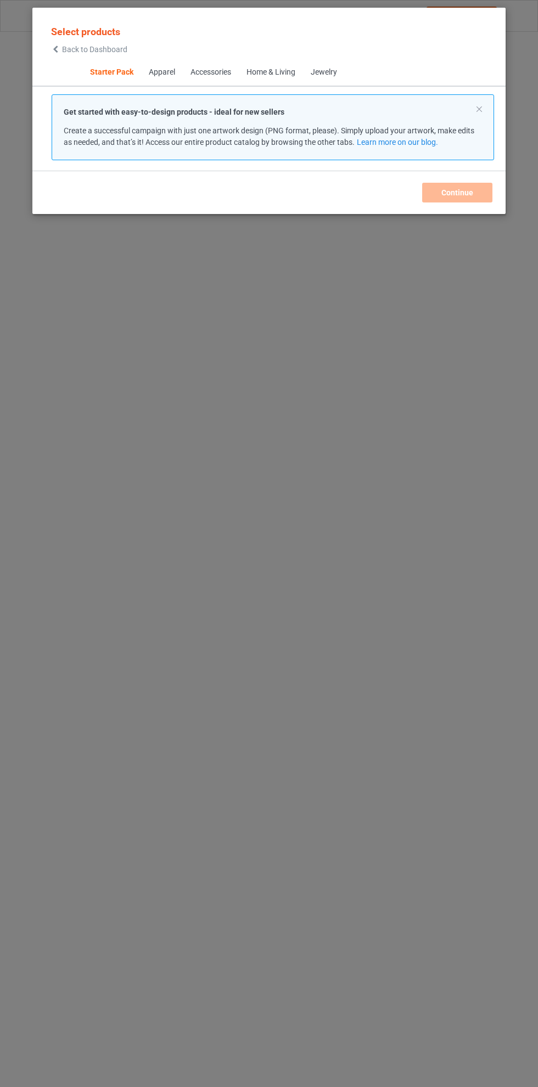 The width and height of the screenshot is (538, 1087). What do you see at coordinates (210, 72) in the screenshot?
I see `div: Accessories` at bounding box center [210, 72].